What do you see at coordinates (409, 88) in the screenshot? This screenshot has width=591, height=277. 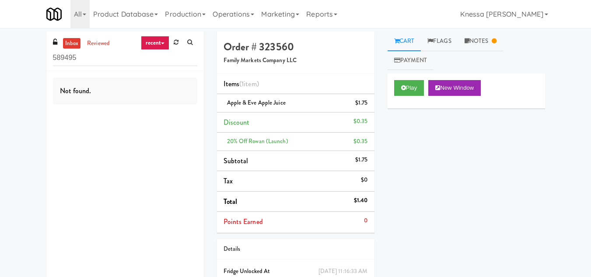 I see `button: Play` at bounding box center [409, 88].